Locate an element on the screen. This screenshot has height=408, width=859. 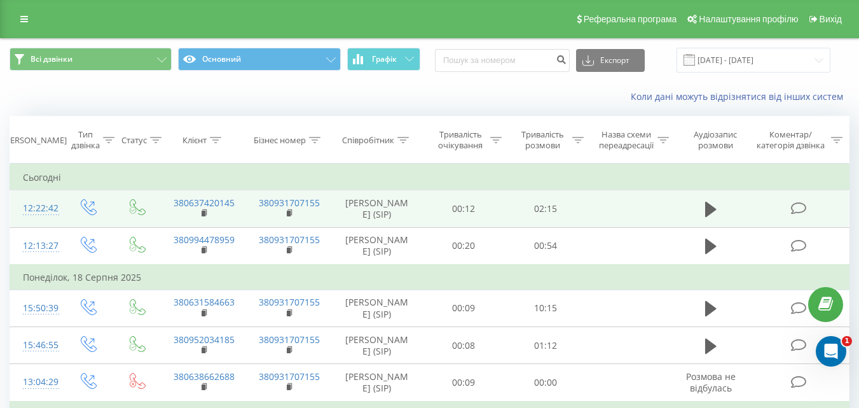
div: Назва схеми переадресації is located at coordinates (626, 140).